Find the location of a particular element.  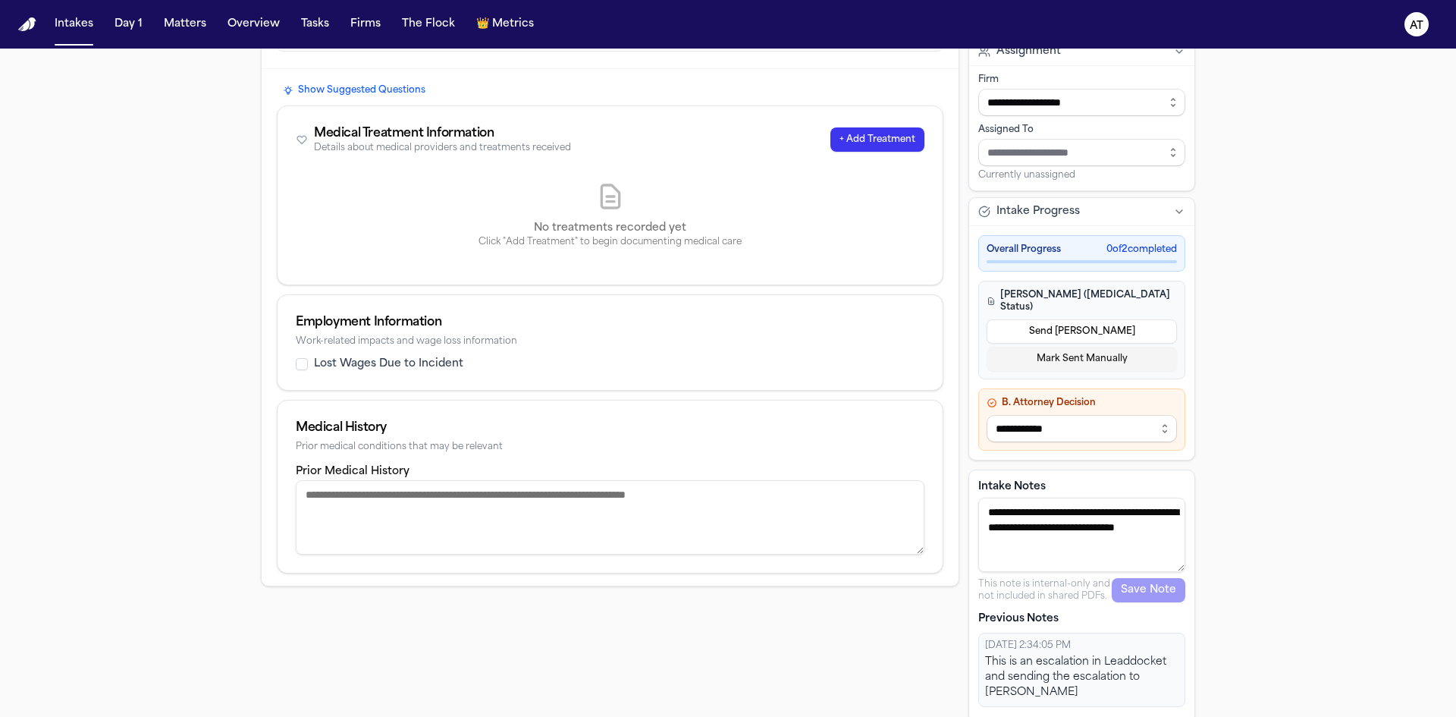

button: Show Suggested Questions is located at coordinates (354, 90).